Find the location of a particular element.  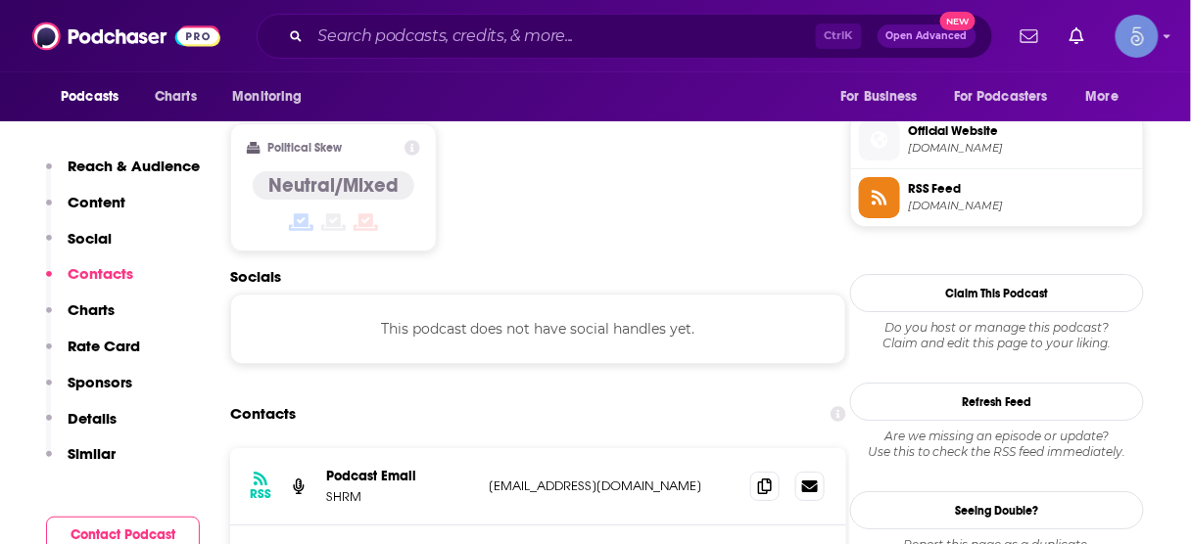

p: Details is located at coordinates (92, 418).